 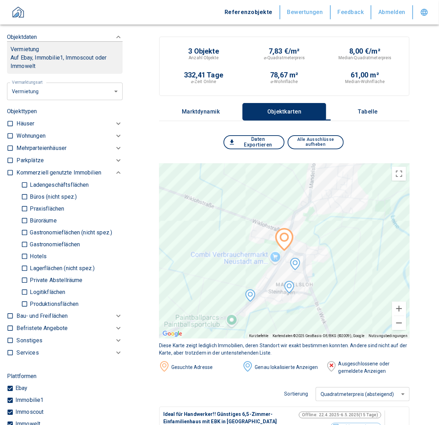 I want to click on div: Services, so click(x=69, y=352).